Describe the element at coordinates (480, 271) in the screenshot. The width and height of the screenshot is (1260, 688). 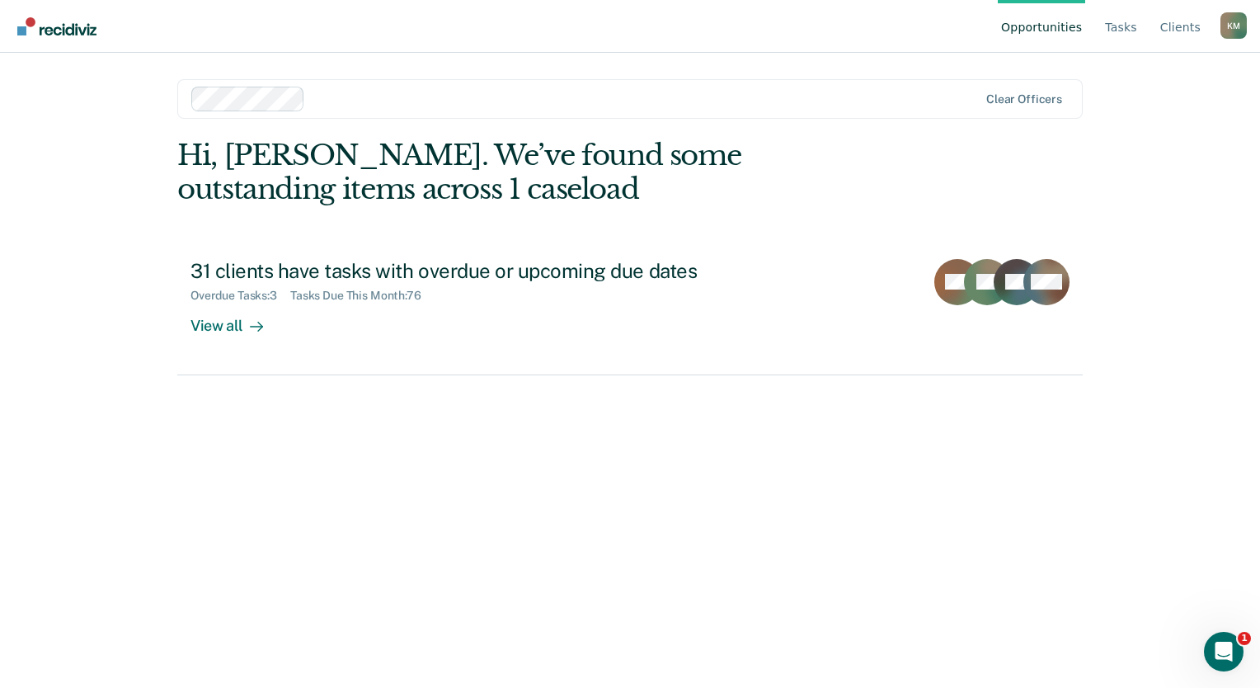
I see `div: 31 clients have tasks with overdue or upcoming due dates` at that location.